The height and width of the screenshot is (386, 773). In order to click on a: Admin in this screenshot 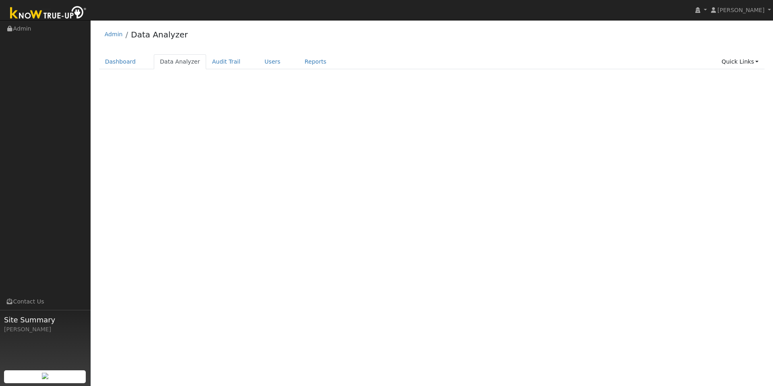, I will do `click(114, 34)`.